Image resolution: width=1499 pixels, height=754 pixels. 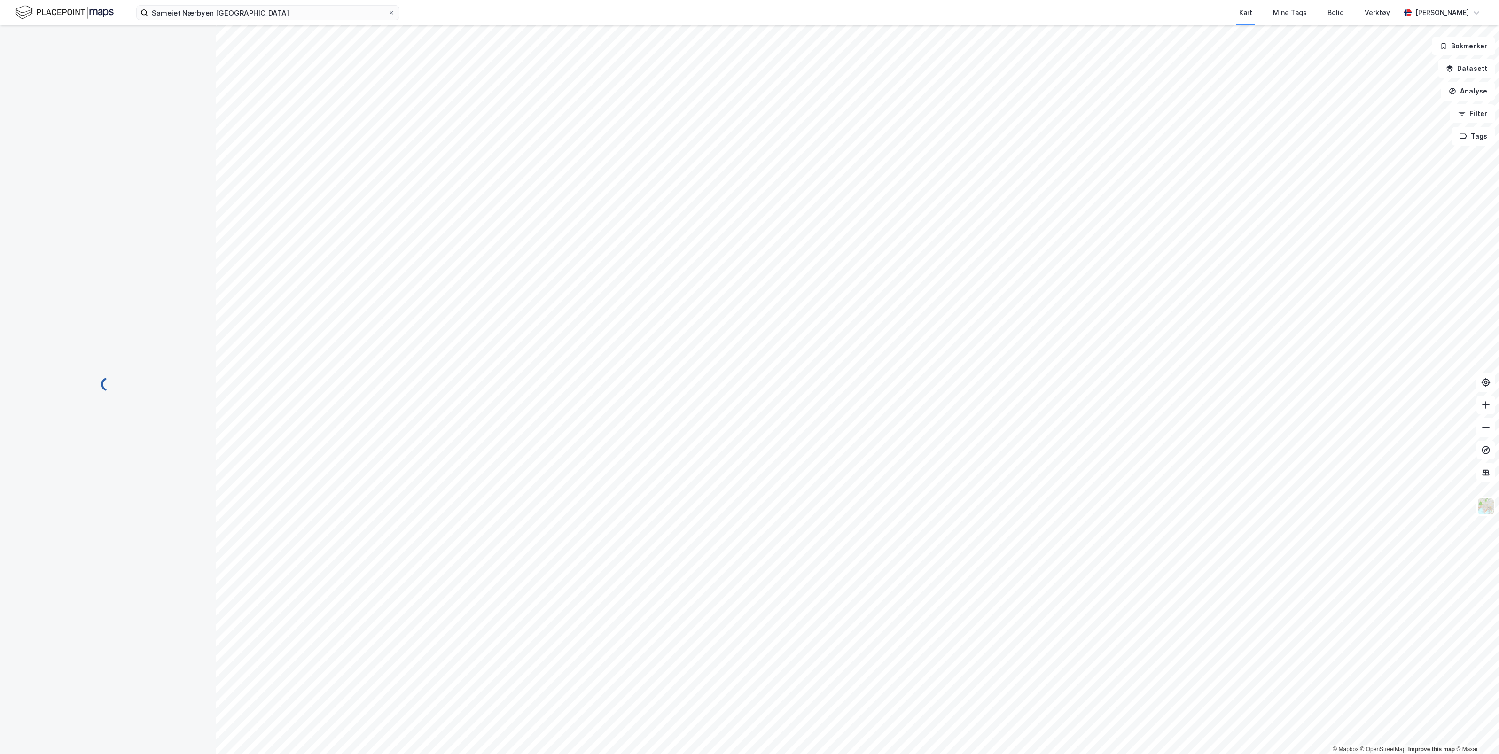 I want to click on a: Mapbox, so click(x=1345, y=749).